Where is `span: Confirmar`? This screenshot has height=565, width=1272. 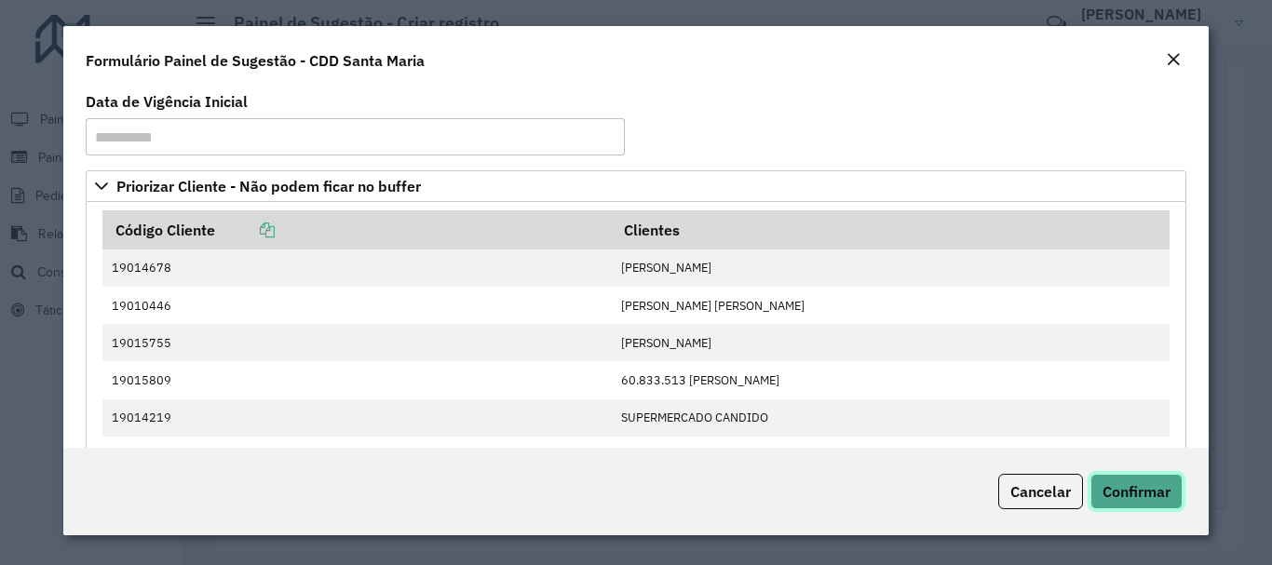 span: Confirmar is located at coordinates (1136, 492).